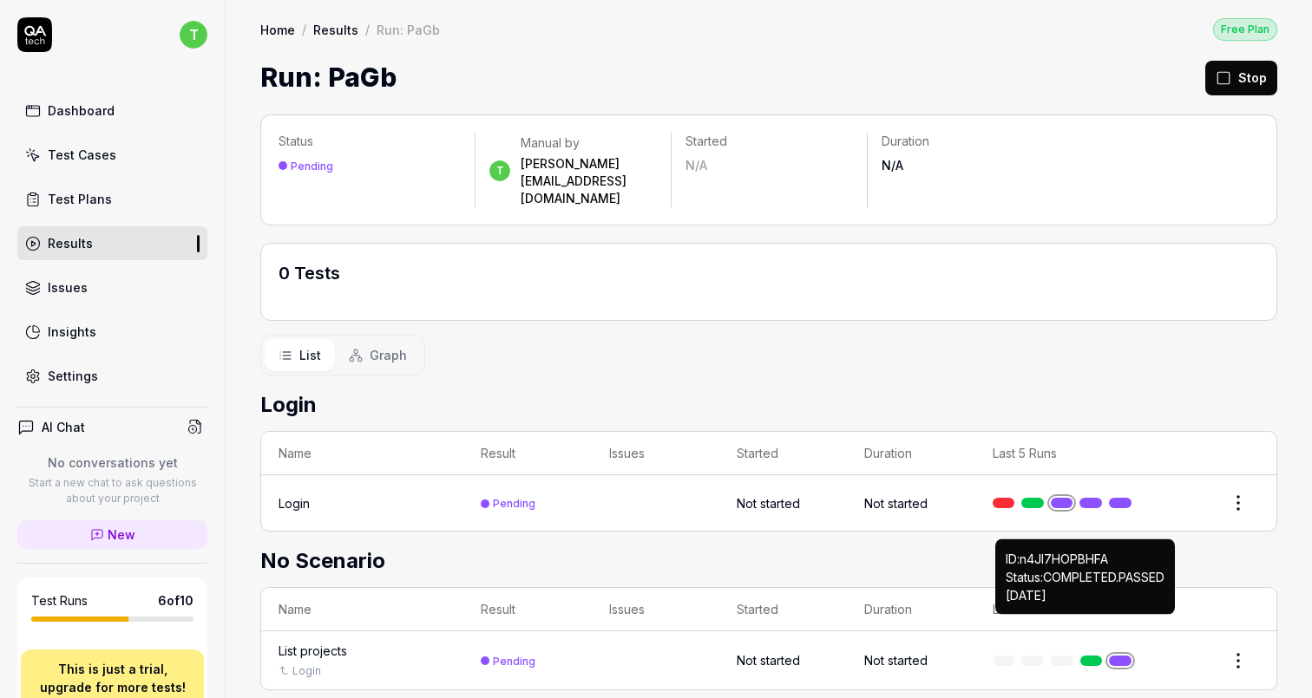  I want to click on div: Test Cases, so click(82, 154).